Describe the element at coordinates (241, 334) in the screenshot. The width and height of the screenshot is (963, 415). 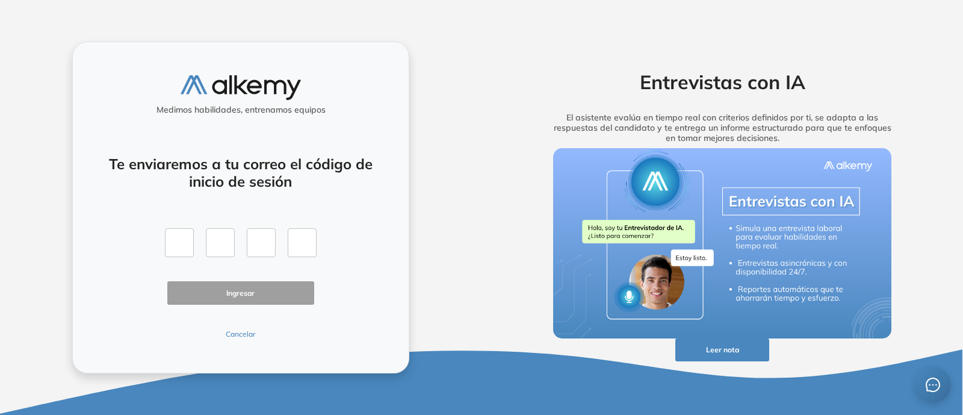
I see `button: Cancelar` at that location.